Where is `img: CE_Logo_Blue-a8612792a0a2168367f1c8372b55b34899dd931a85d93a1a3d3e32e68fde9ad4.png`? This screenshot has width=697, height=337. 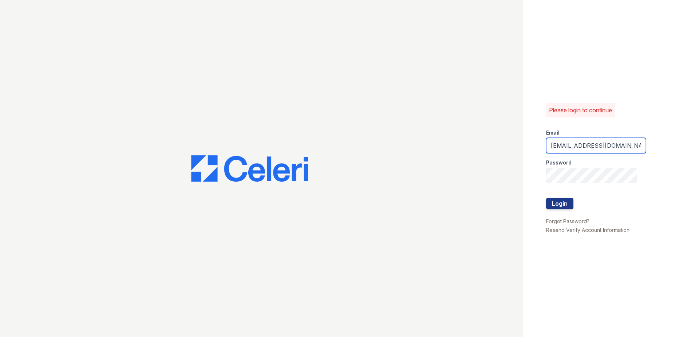 img: CE_Logo_Blue-a8612792a0a2168367f1c8372b55b34899dd931a85d93a1a3d3e32e68fde9ad4.png is located at coordinates (250, 169).